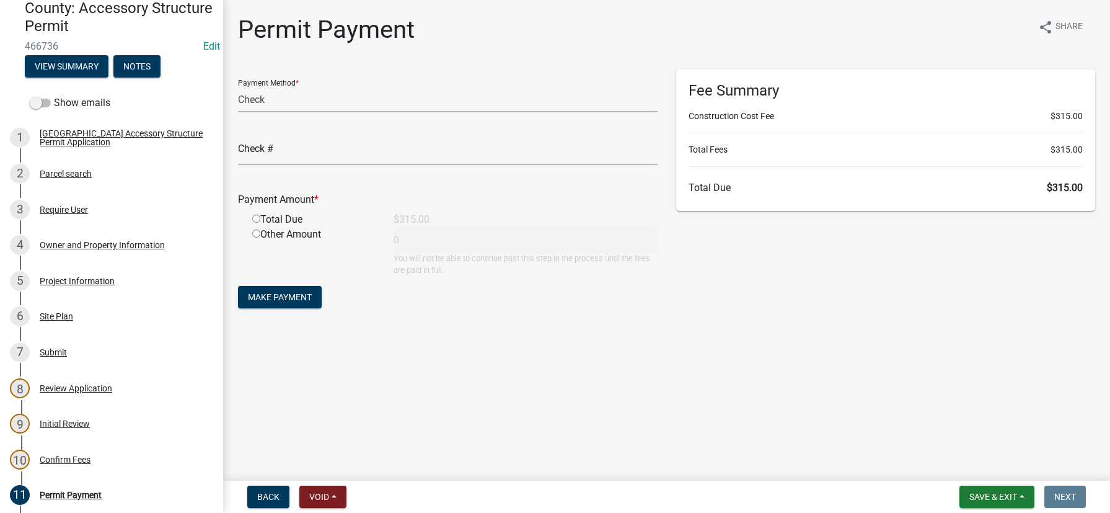 The height and width of the screenshot is (513, 1110). Describe the element at coordinates (886, 187) in the screenshot. I see `h6: Total Due` at that location.